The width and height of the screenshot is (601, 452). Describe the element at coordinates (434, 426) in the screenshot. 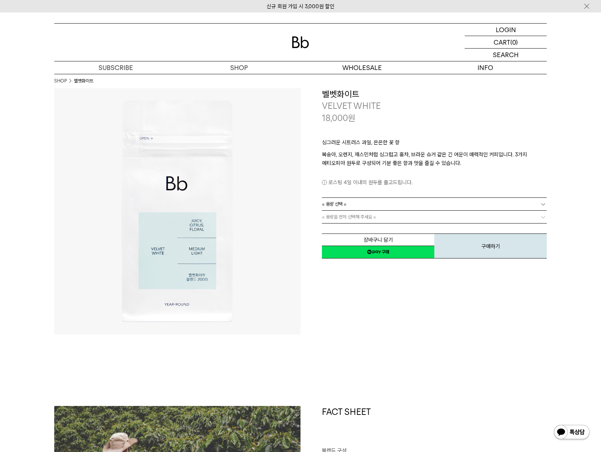

I see `h1: FACT SHEET` at that location.